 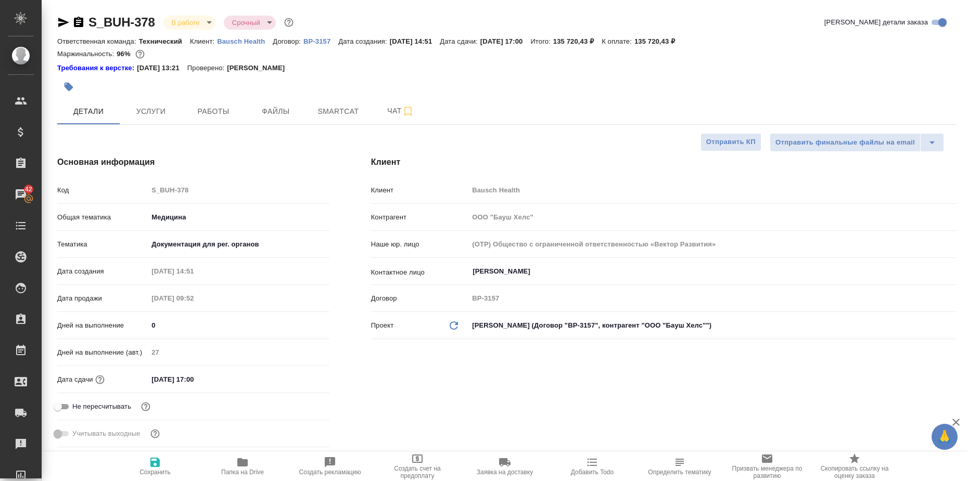 I want to click on p: Дата создания, so click(x=103, y=272).